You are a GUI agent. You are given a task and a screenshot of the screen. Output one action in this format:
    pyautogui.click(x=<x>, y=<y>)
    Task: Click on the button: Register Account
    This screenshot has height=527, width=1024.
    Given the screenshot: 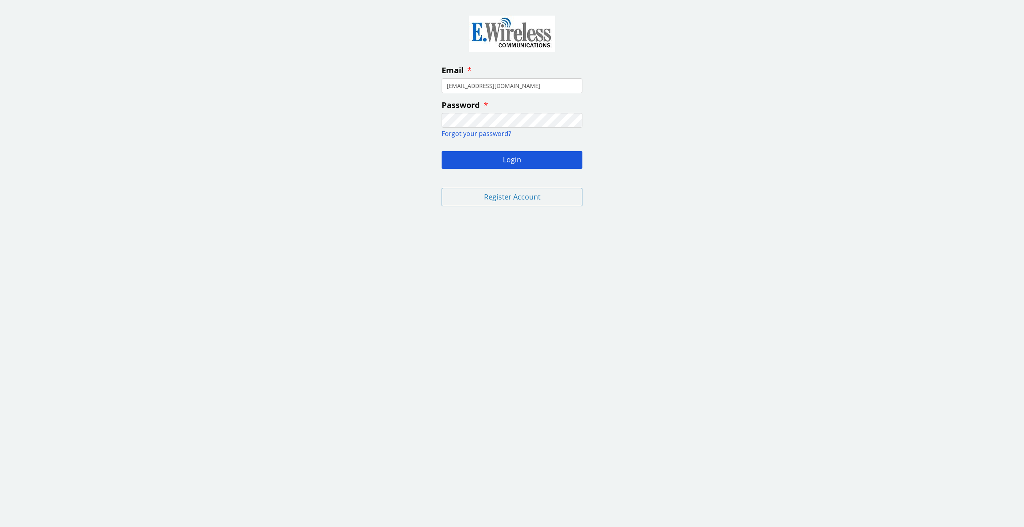 What is the action you would take?
    pyautogui.click(x=512, y=197)
    